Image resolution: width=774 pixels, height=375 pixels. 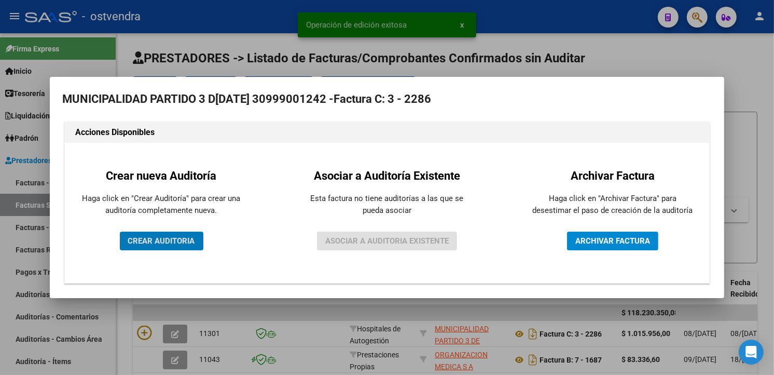 I want to click on h2: Archivar Factura, so click(x=613, y=175).